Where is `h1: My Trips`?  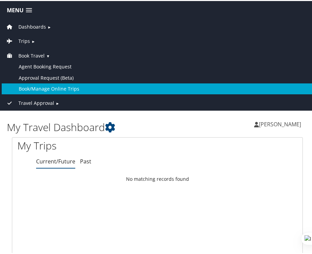
h1: My Trips is located at coordinates (85, 145).